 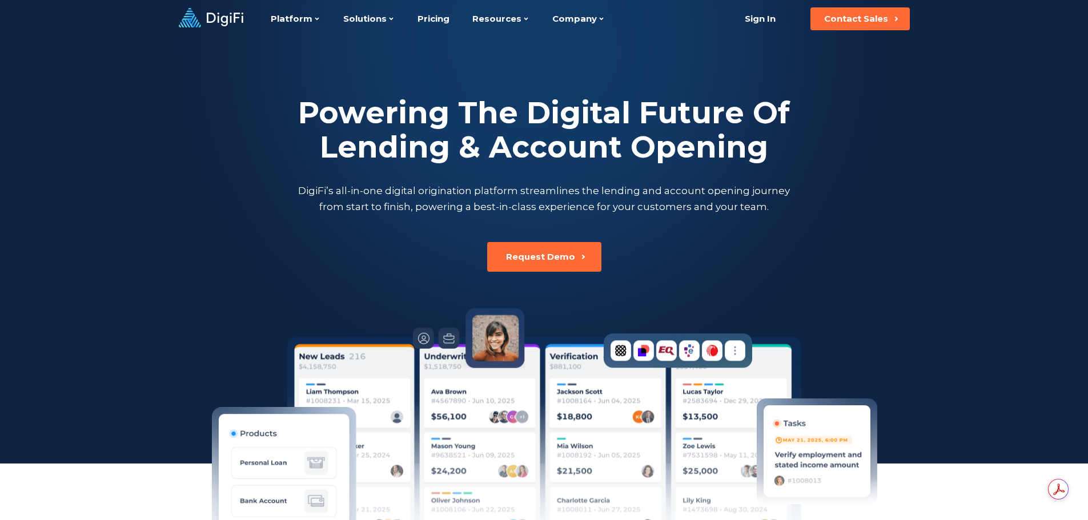 What do you see at coordinates (760, 19) in the screenshot?
I see `a: Sign In` at bounding box center [760, 19].